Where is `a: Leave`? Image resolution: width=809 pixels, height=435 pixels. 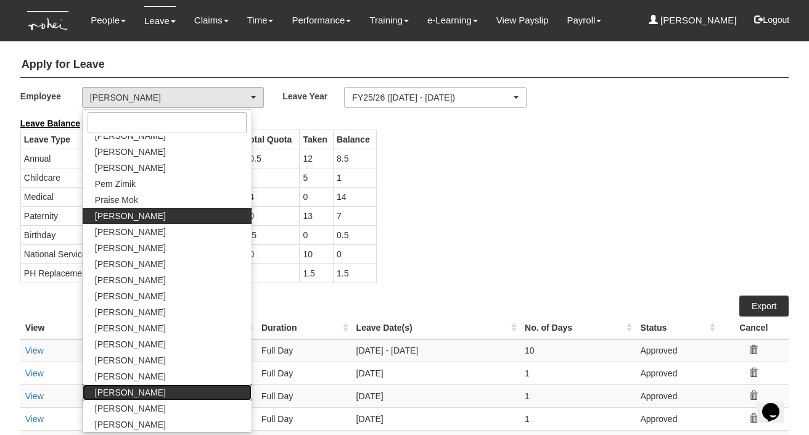
a: Leave is located at coordinates (160, 20).